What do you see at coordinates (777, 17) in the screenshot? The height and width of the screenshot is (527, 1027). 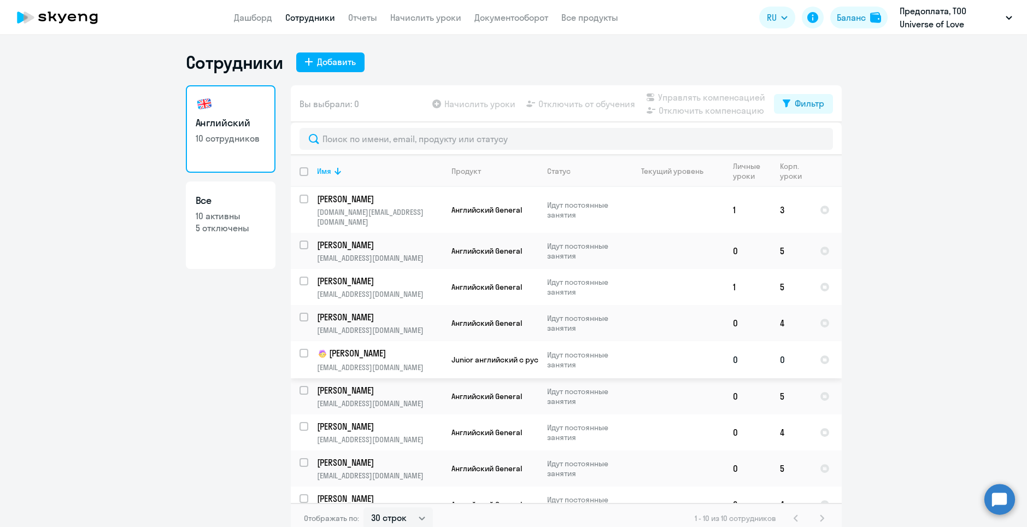 I see `button: RU` at bounding box center [777, 17].